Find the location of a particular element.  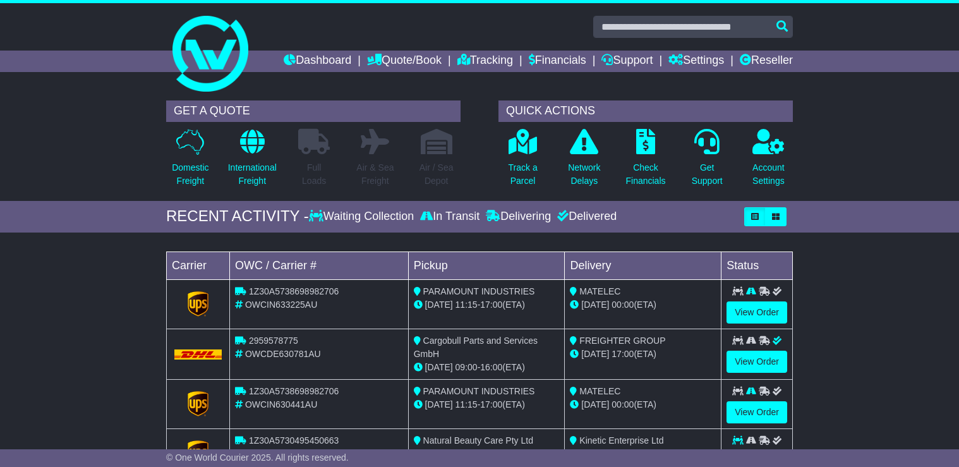

span: OWCIN633225AU is located at coordinates (281, 304).